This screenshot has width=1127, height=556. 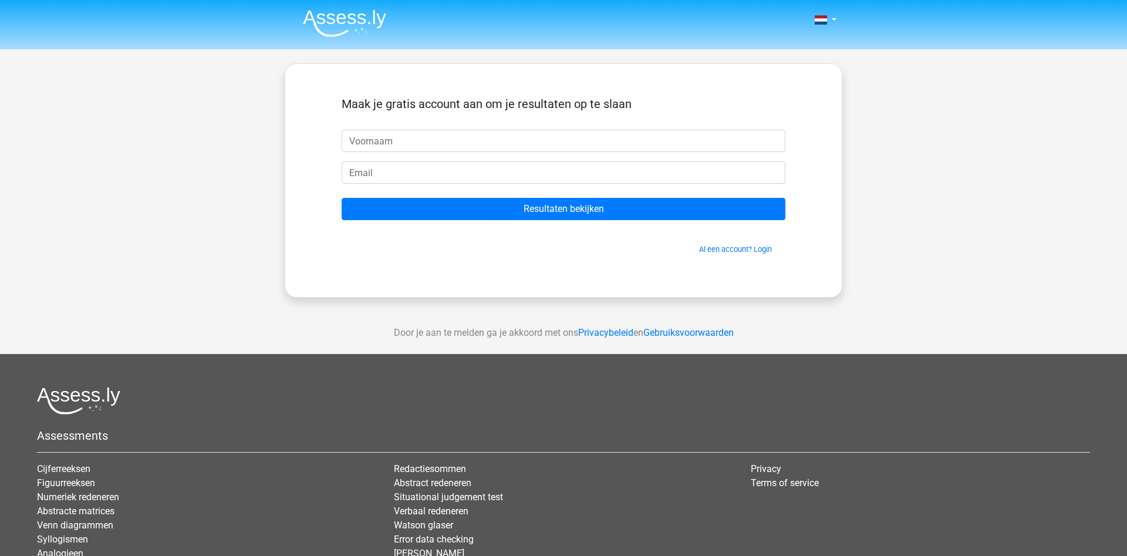 What do you see at coordinates (66, 483) in the screenshot?
I see `a: Figuurreeksen` at bounding box center [66, 483].